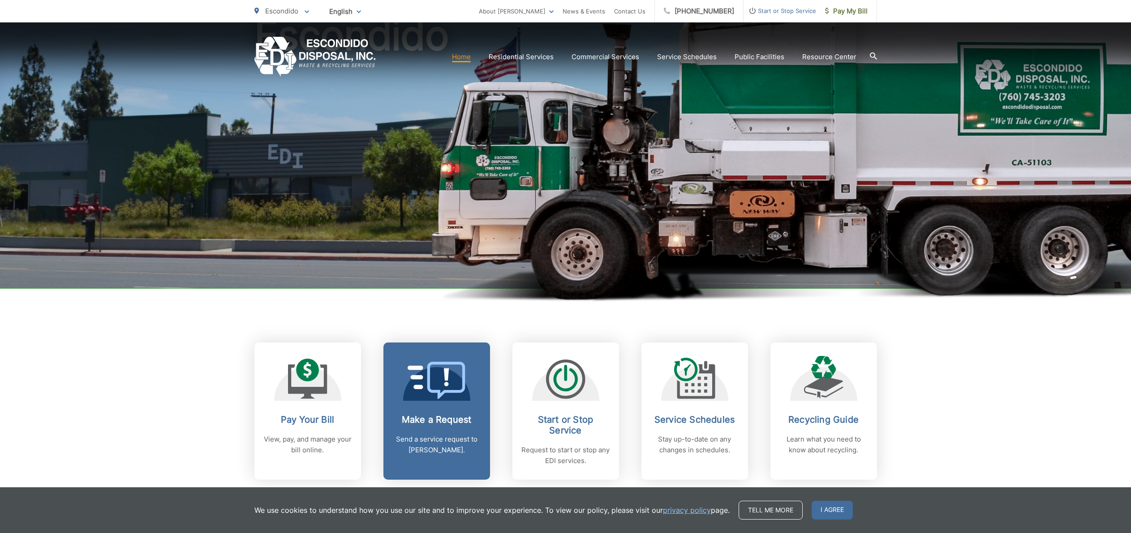  I want to click on a: Resource Center, so click(829, 57).